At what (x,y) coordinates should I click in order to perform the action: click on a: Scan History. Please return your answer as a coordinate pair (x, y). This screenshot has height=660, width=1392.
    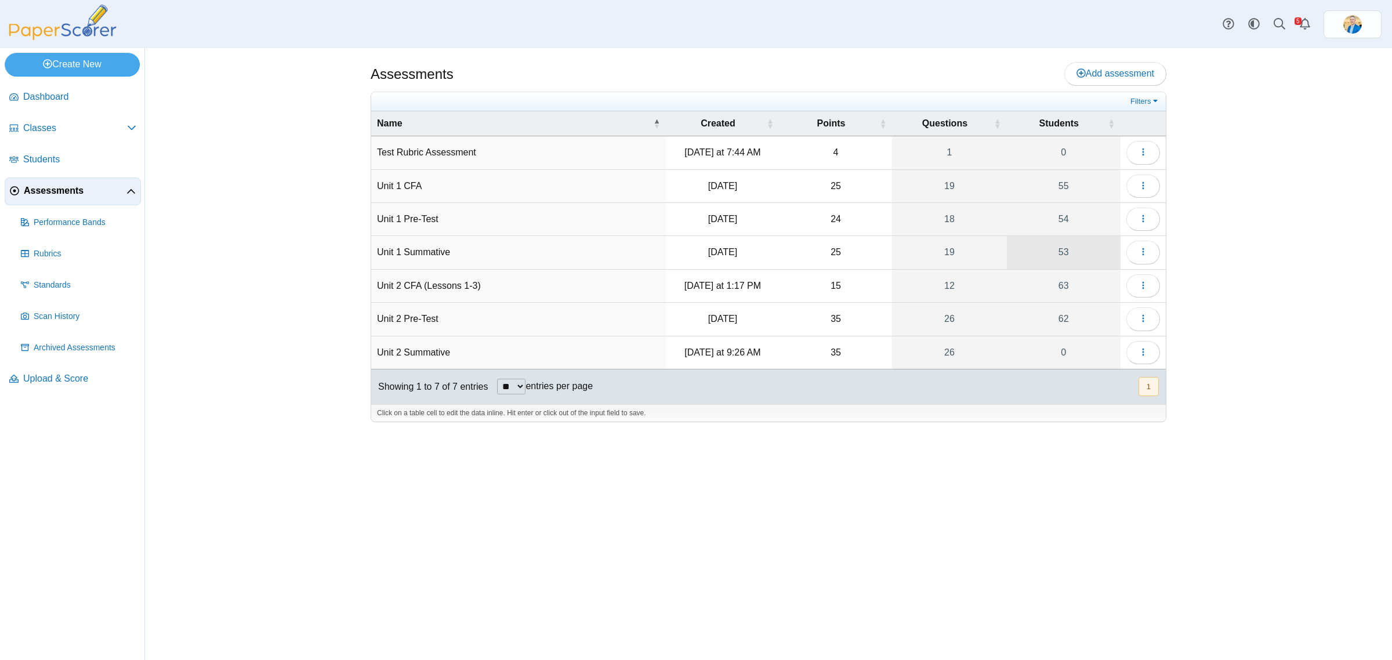
    Looking at the image, I should click on (78, 317).